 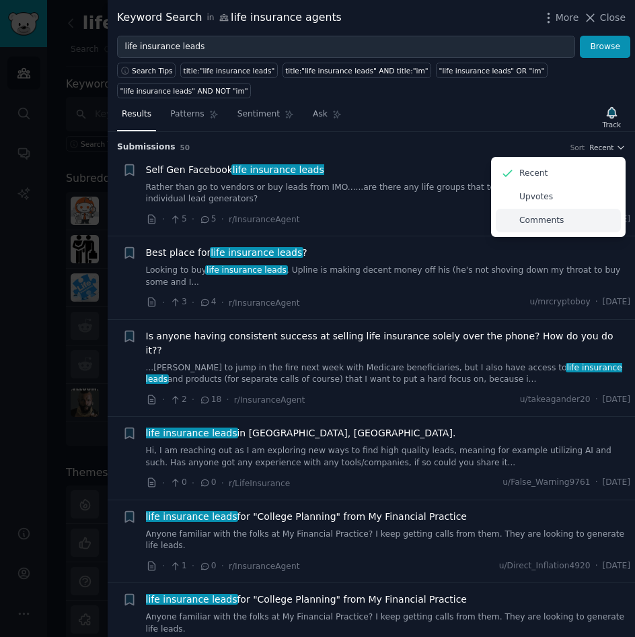 What do you see at coordinates (613, 17) in the screenshot?
I see `span: Close` at bounding box center [613, 17].